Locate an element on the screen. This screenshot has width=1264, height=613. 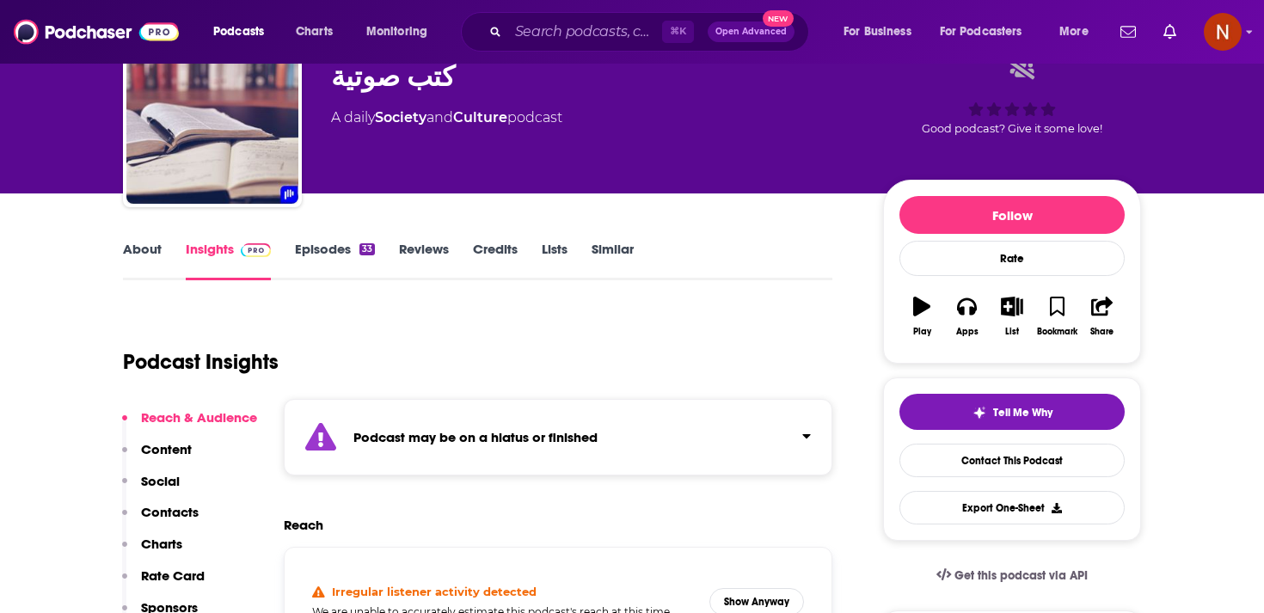
a: Similar is located at coordinates (612, 261).